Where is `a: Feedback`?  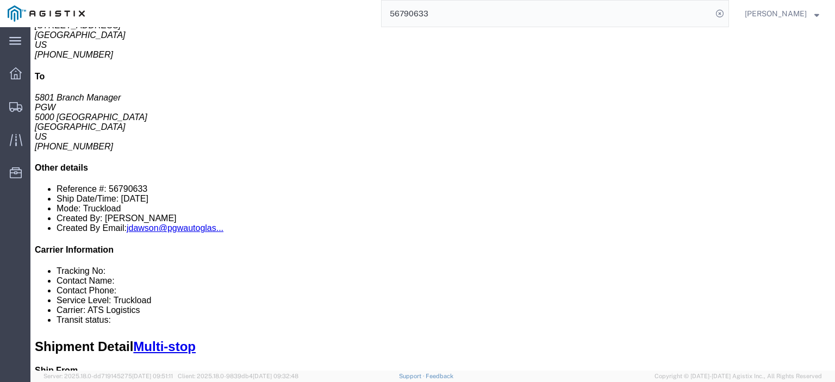
a: Feedback is located at coordinates (439, 376).